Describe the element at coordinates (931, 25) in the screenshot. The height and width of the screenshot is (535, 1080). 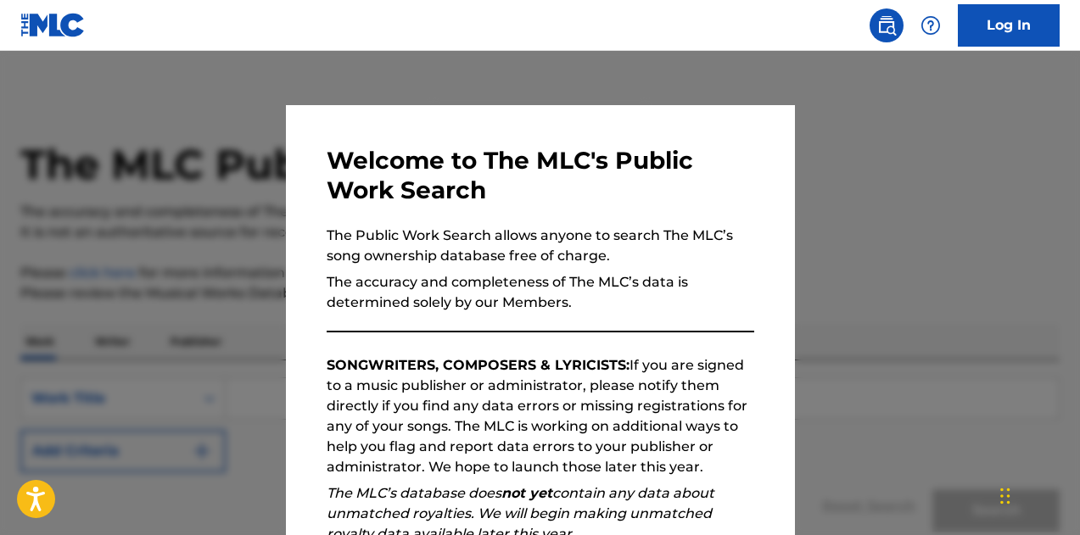
I see `div: Help` at that location.